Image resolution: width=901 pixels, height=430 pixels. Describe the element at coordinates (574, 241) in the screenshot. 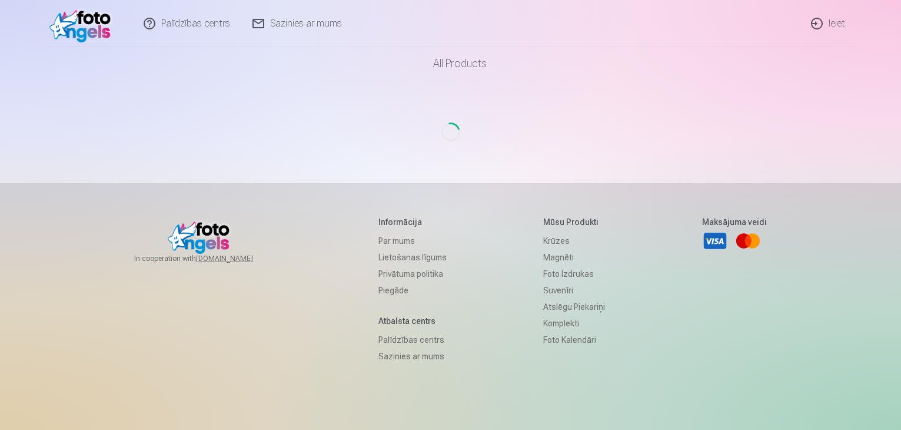

I see `a: Krūzes` at that location.